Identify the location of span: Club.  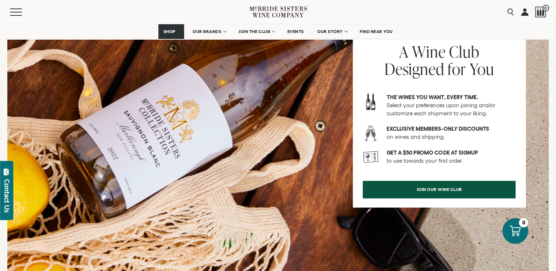
(464, 51).